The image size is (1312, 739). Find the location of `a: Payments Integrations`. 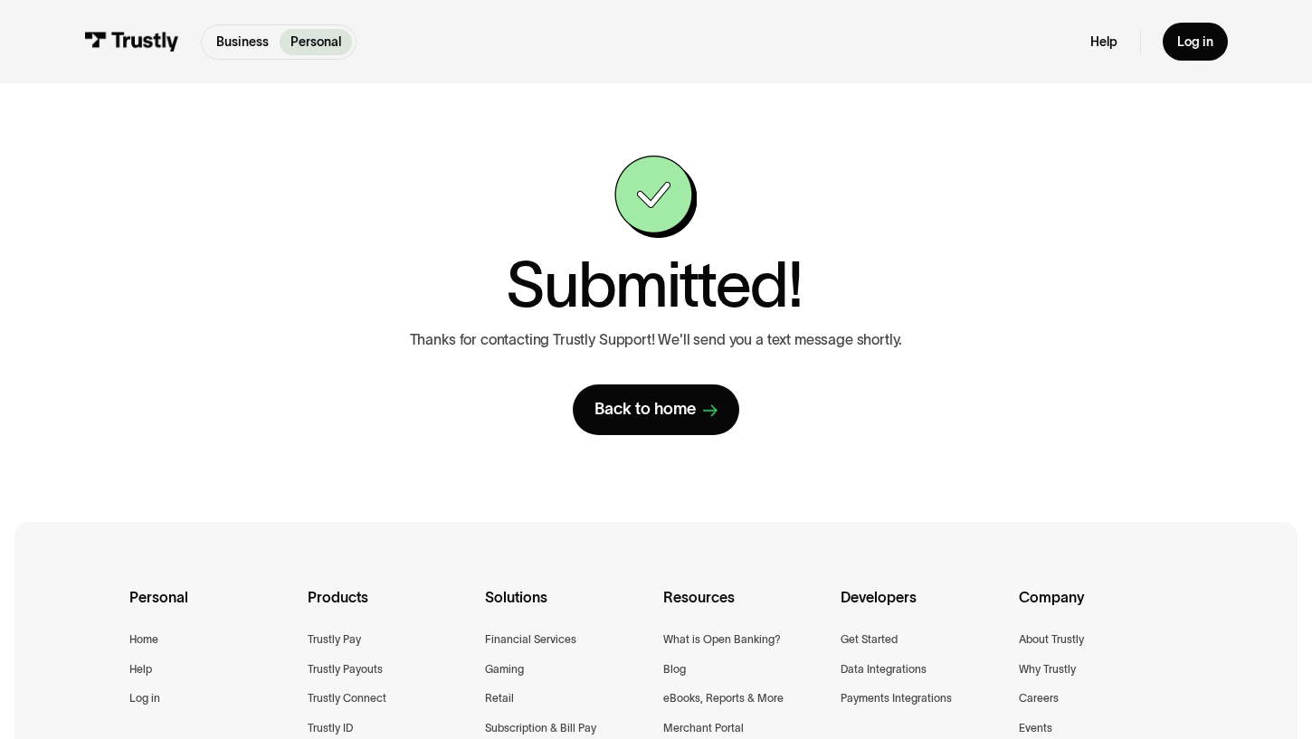

a: Payments Integrations is located at coordinates (896, 699).